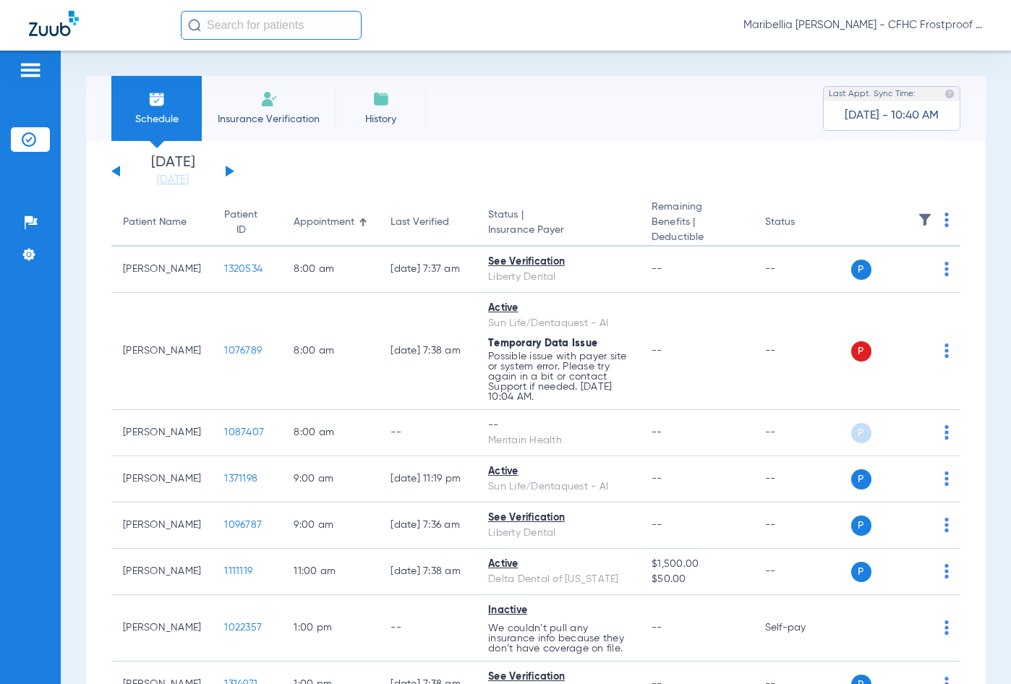 This screenshot has height=684, width=1011. I want to click on span: 1111119, so click(238, 571).